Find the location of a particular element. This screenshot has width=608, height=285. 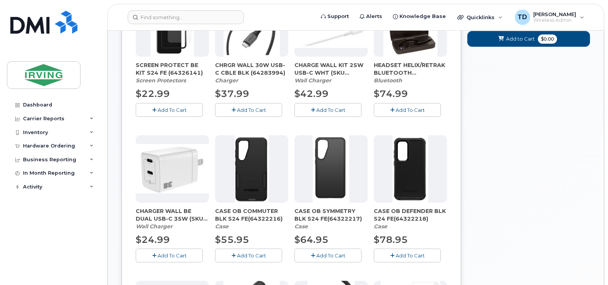

span: $55.95 is located at coordinates (232, 240).